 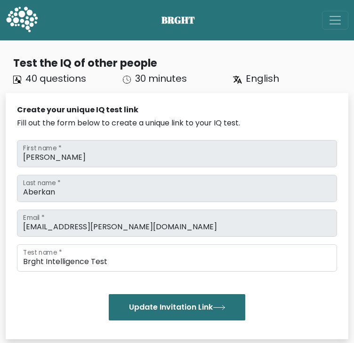 I want to click on input: Test name, so click(x=177, y=258).